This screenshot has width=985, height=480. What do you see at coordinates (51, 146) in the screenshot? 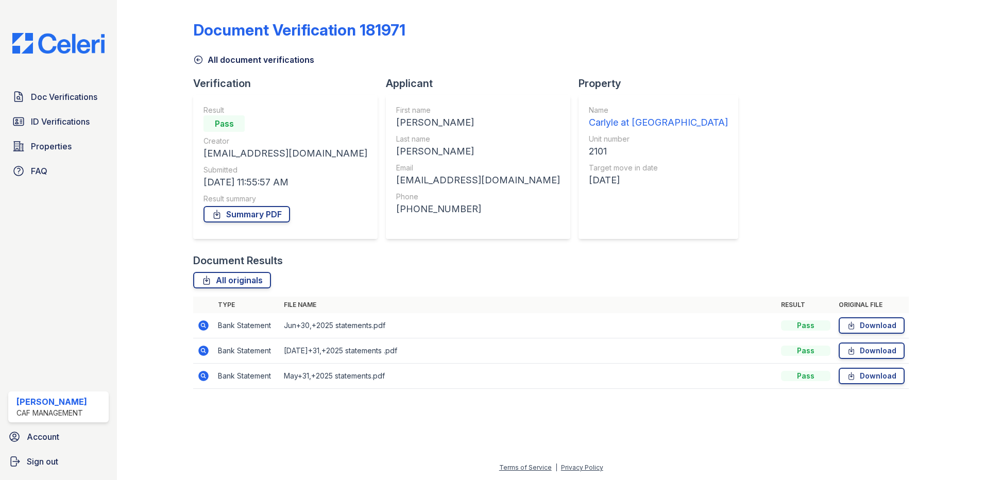
I see `span: Properties` at bounding box center [51, 146].